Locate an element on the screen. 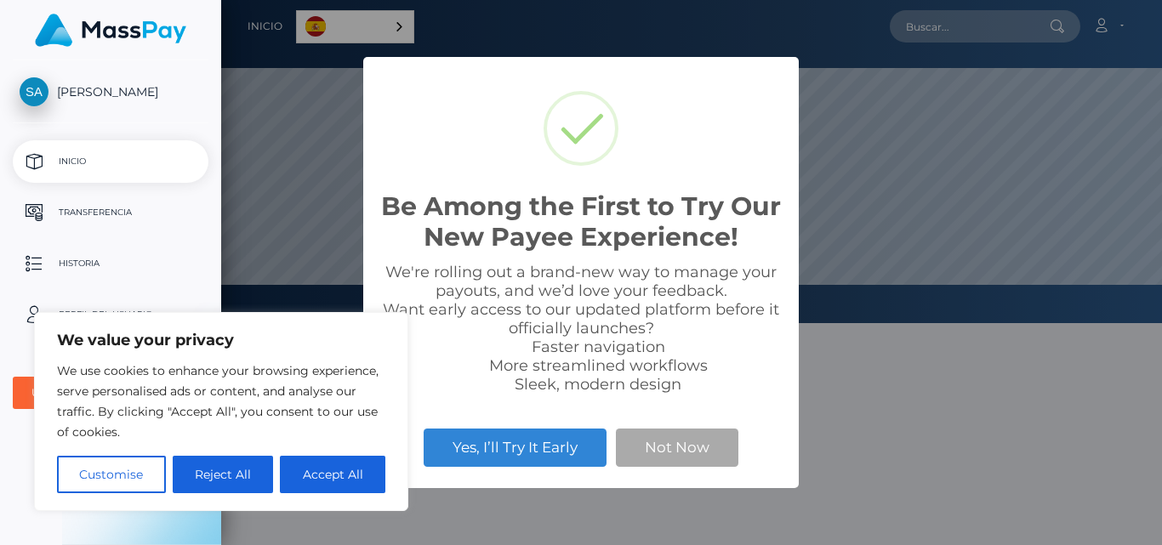 This screenshot has height=545, width=1162. p: We value your privacy is located at coordinates (221, 340).